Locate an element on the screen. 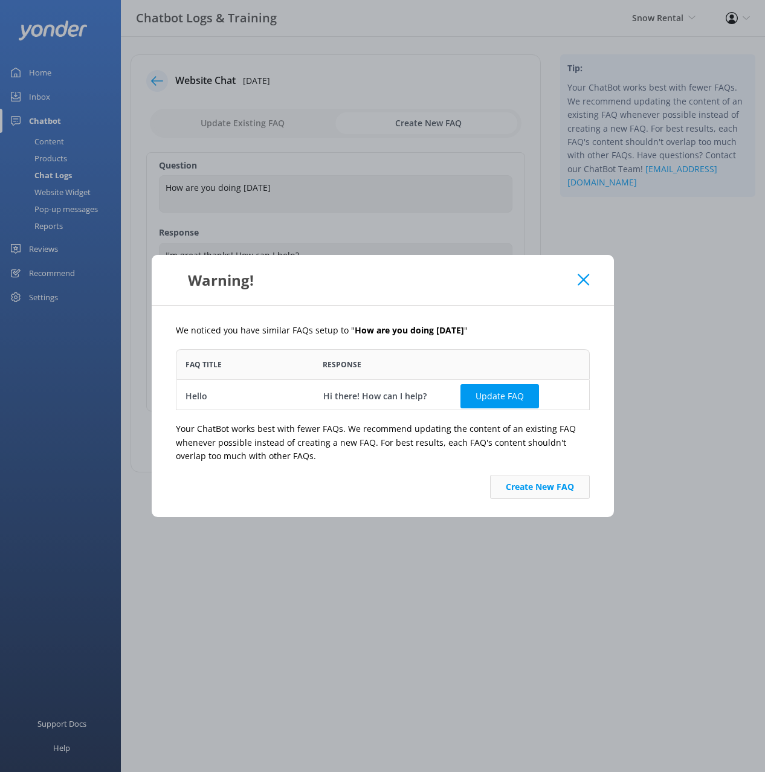 This screenshot has width=765, height=772. div: row is located at coordinates (382, 396).